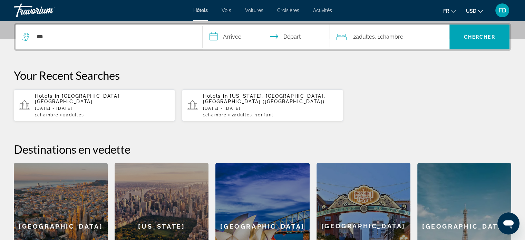 This screenshot has width=525, height=240. Describe the element at coordinates (446, 11) in the screenshot. I see `span: fr` at that location.